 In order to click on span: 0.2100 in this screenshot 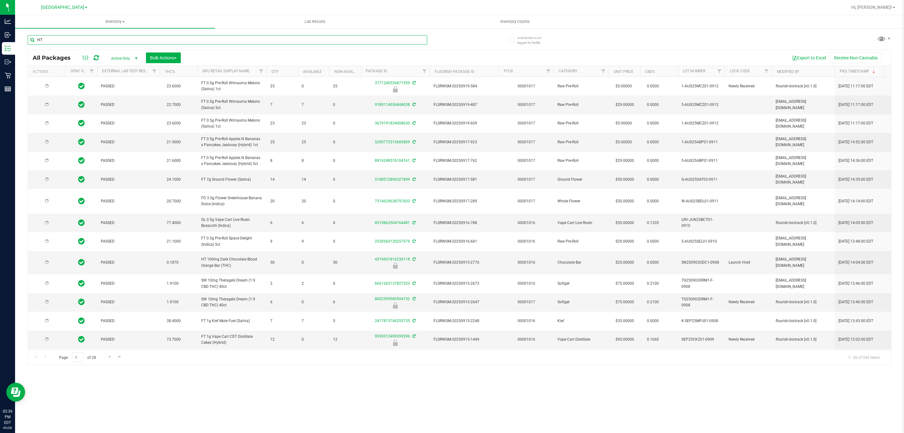, I will do `click(653, 283)`.